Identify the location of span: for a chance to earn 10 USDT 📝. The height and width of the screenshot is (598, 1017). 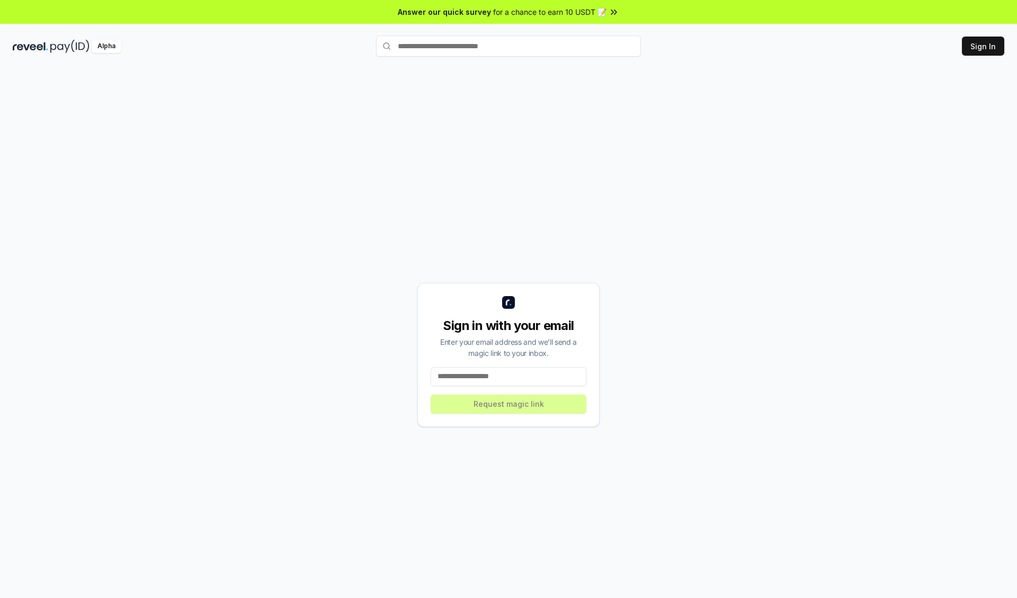
(550, 12).